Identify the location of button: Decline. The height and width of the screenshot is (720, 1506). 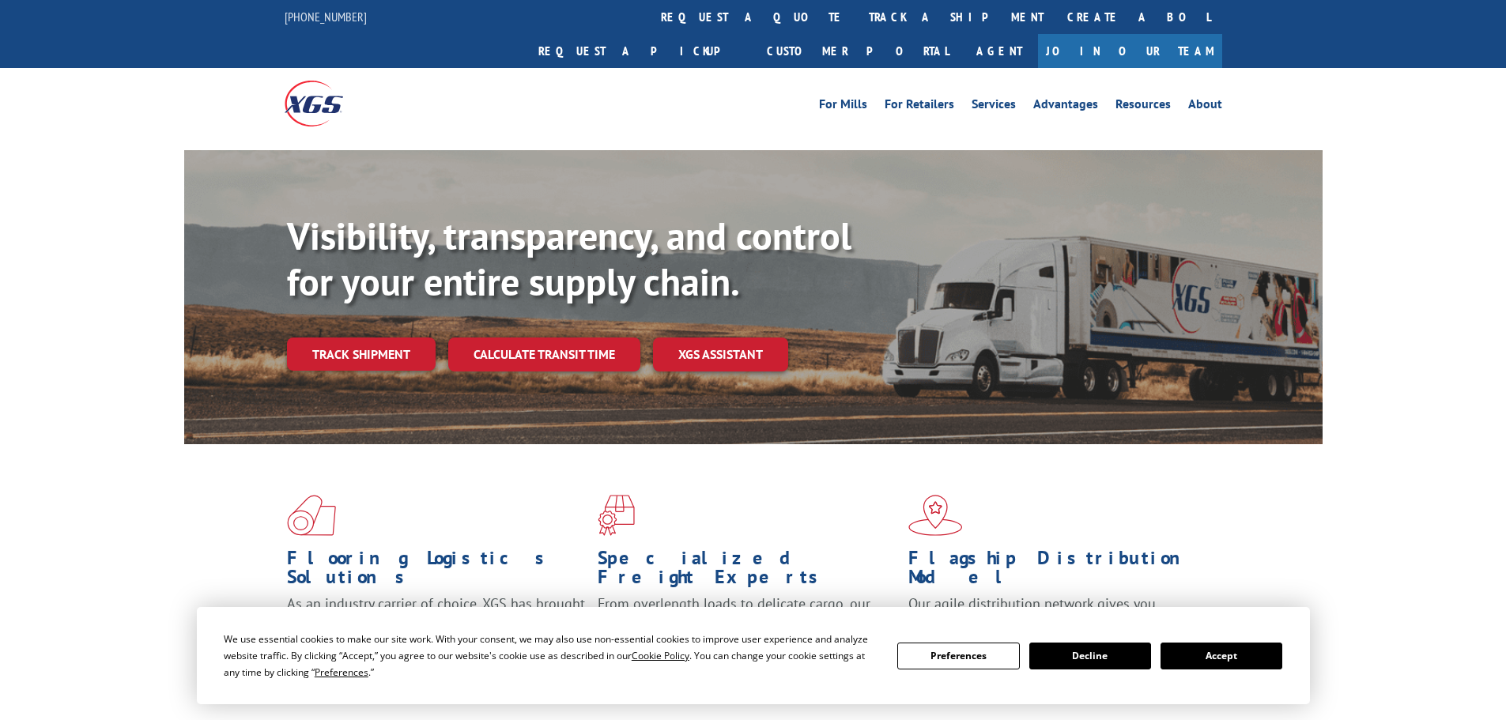
(1090, 656).